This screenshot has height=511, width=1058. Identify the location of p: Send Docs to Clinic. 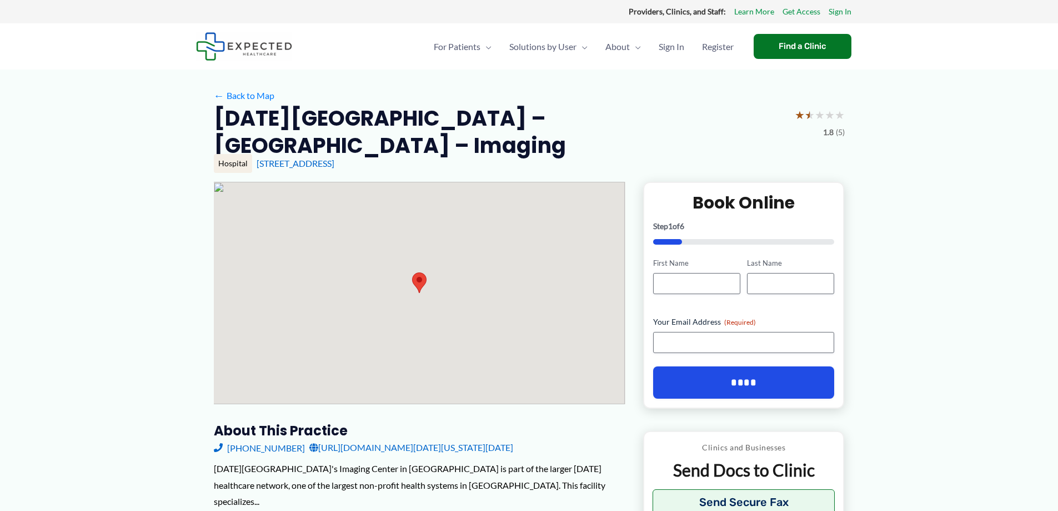
(744, 469).